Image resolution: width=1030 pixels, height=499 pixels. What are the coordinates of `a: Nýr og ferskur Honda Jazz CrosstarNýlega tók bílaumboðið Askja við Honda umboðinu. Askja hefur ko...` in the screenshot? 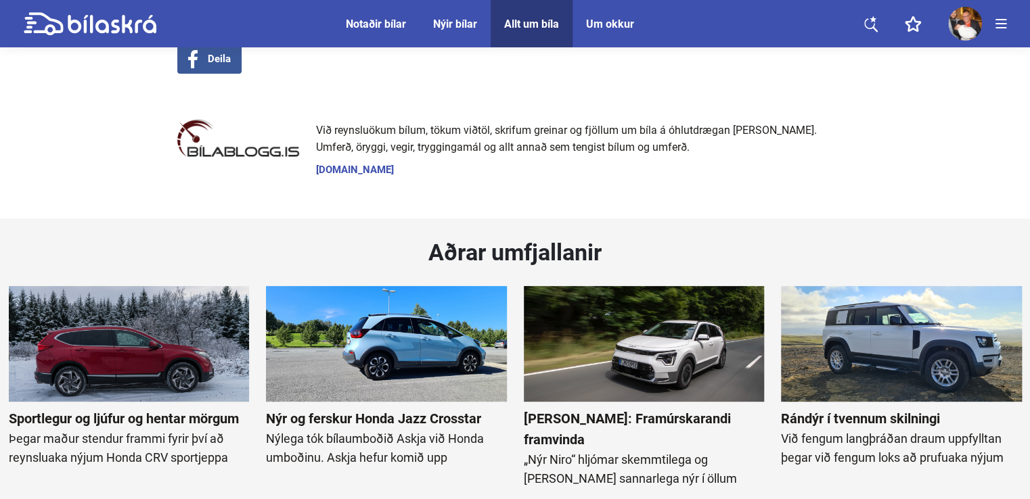 It's located at (386, 386).